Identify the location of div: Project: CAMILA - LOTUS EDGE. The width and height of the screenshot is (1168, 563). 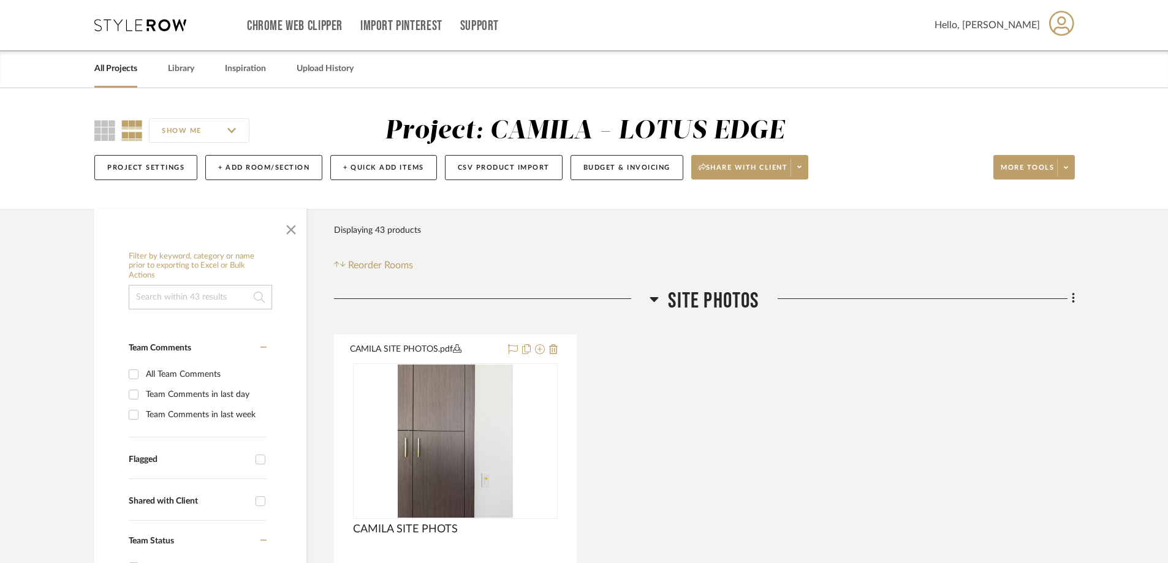
(585, 131).